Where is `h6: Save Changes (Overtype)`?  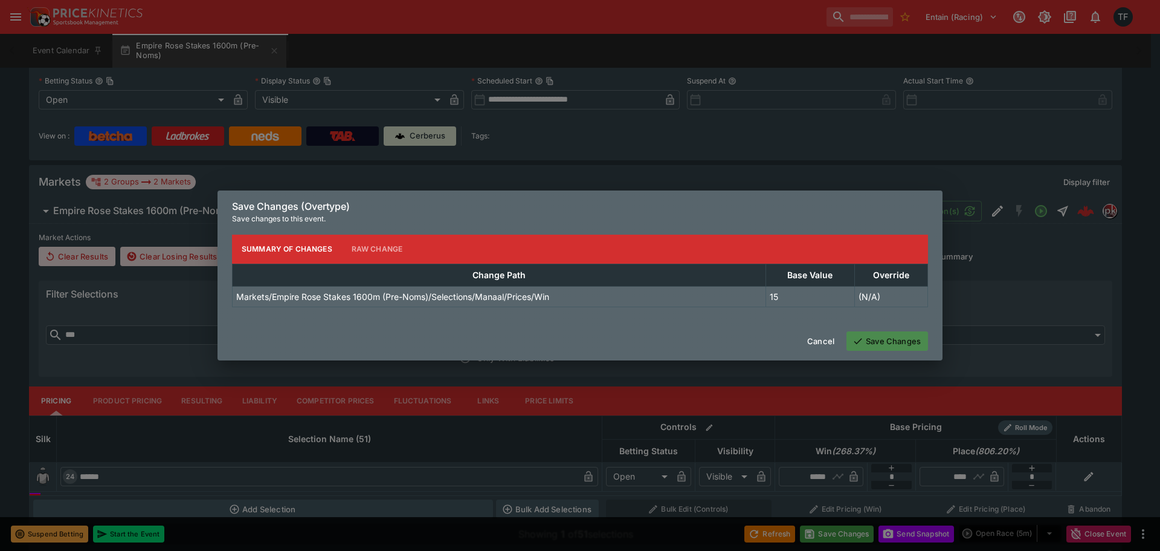
h6: Save Changes (Overtype) is located at coordinates (580, 206).